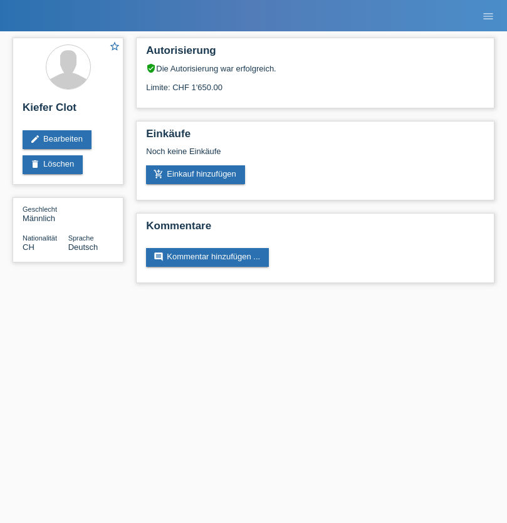  I want to click on div: Die Autorisierung war erfolgreich., so click(315, 68).